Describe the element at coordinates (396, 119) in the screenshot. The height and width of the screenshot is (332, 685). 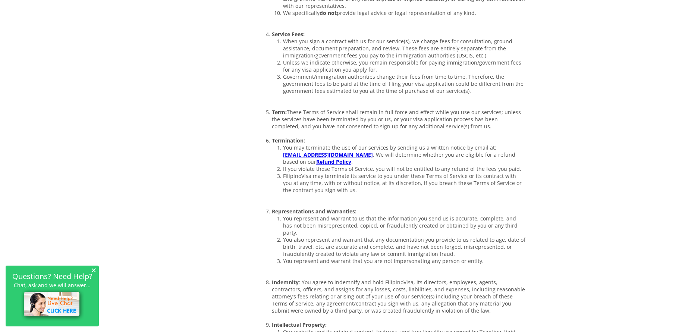
I see `strong: Term:` at that location.